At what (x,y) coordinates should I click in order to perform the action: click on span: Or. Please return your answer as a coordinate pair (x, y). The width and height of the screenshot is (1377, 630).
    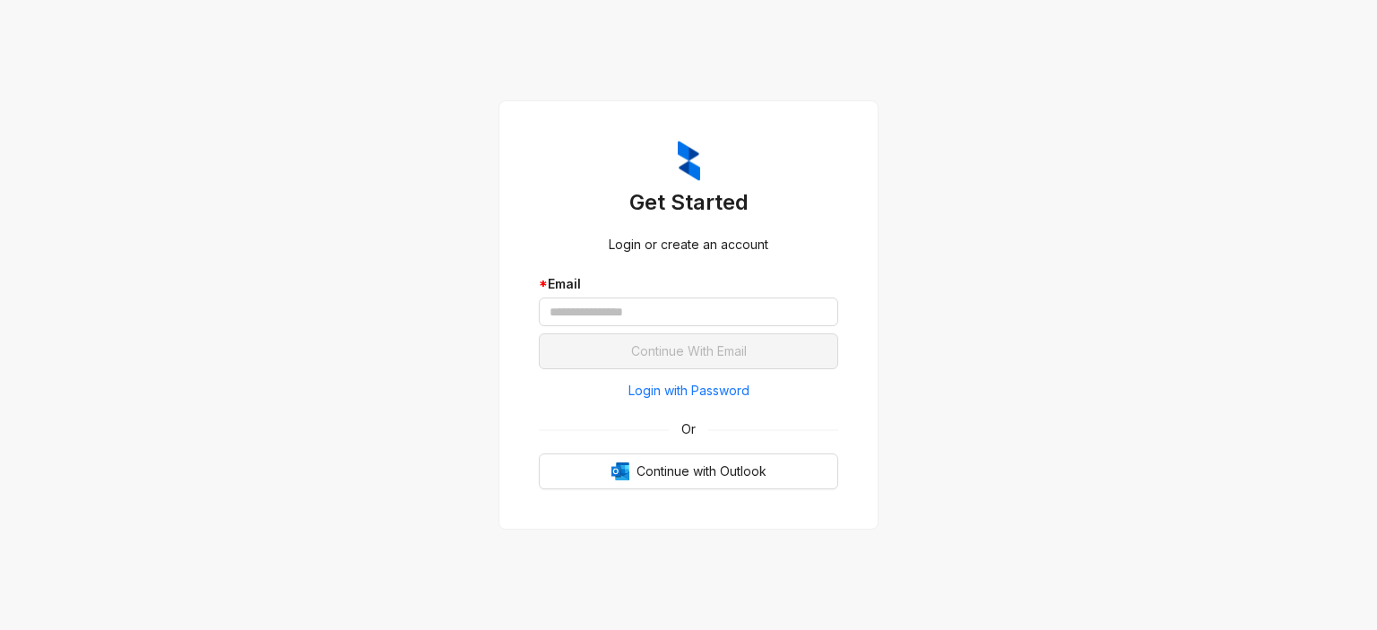
    Looking at the image, I should click on (688, 429).